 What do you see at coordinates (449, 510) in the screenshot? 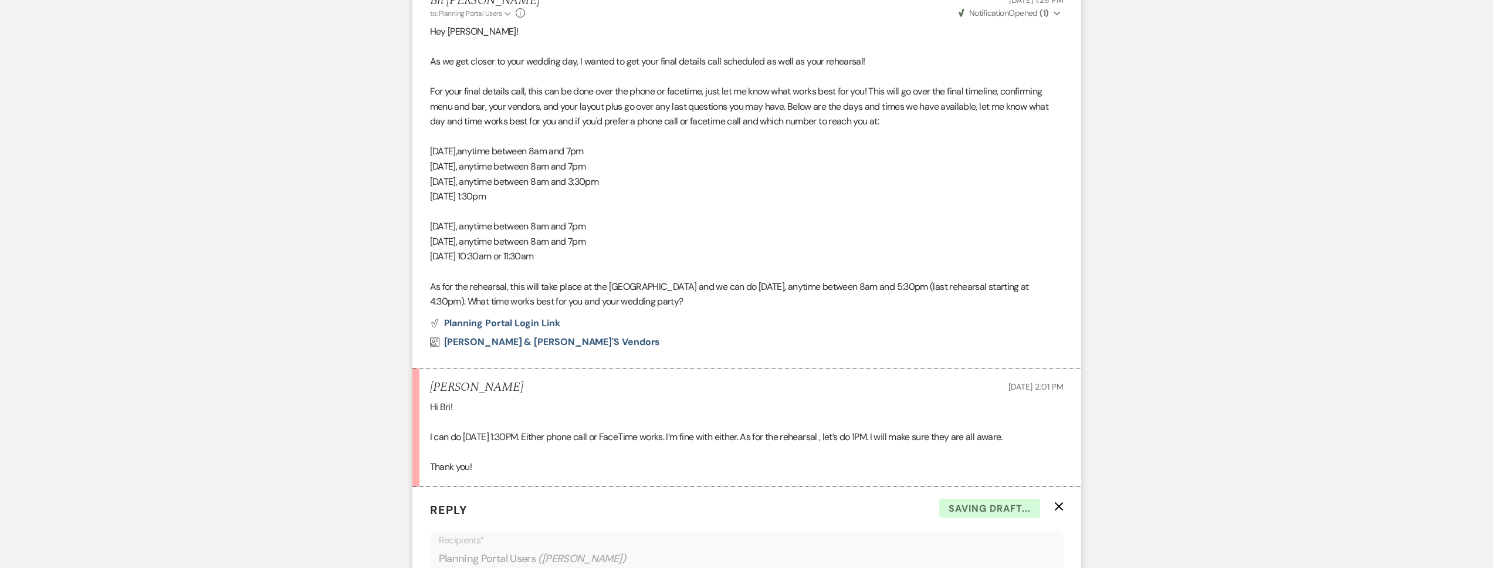
I see `span: Reply` at bounding box center [449, 510].